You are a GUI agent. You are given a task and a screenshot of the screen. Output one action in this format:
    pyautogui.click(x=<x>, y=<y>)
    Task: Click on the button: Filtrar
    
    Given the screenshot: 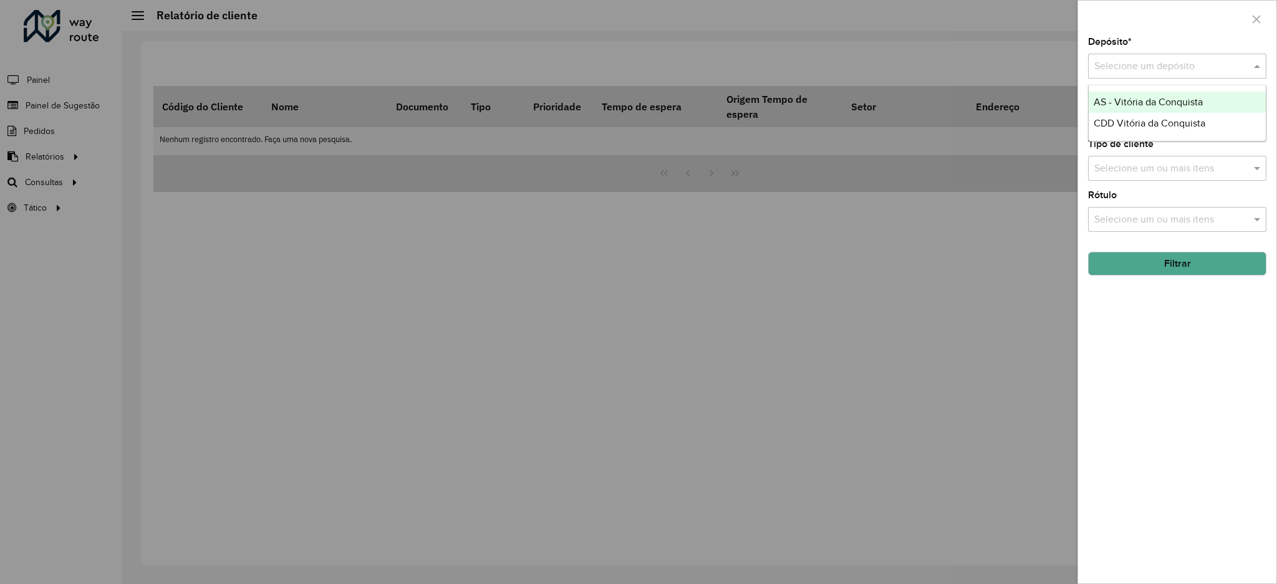 What is the action you would take?
    pyautogui.click(x=1177, y=264)
    